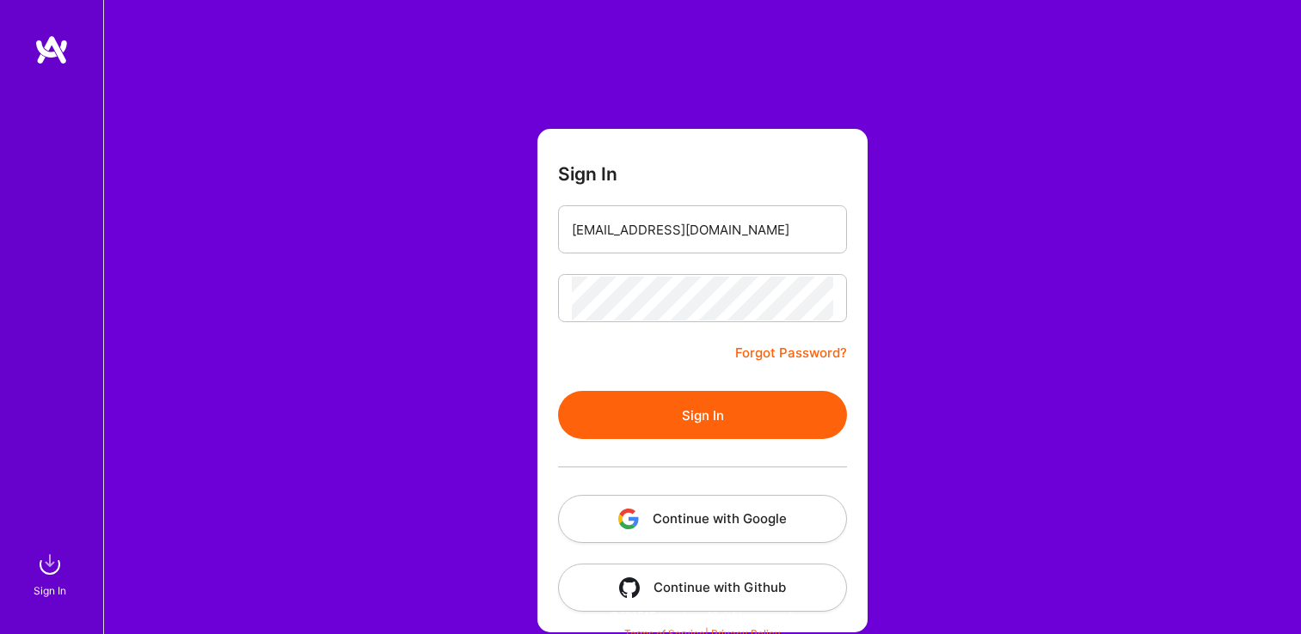 The width and height of the screenshot is (1301, 634). Describe the element at coordinates (702, 588) in the screenshot. I see `button: Continue with Github` at that location.